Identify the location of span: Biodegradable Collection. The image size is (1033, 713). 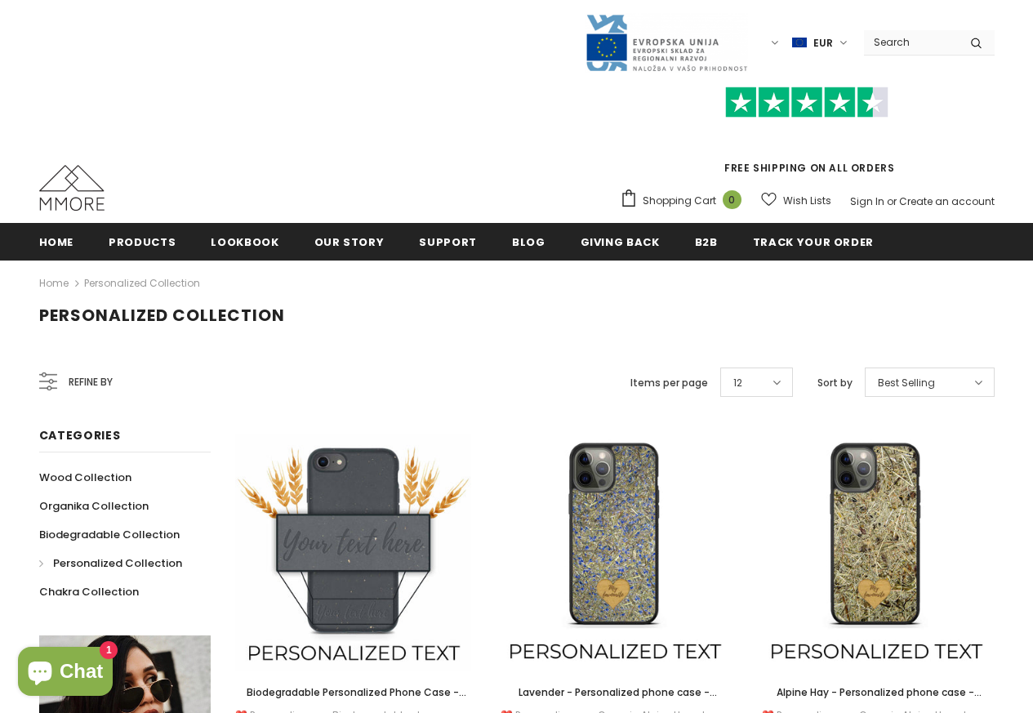
(109, 534).